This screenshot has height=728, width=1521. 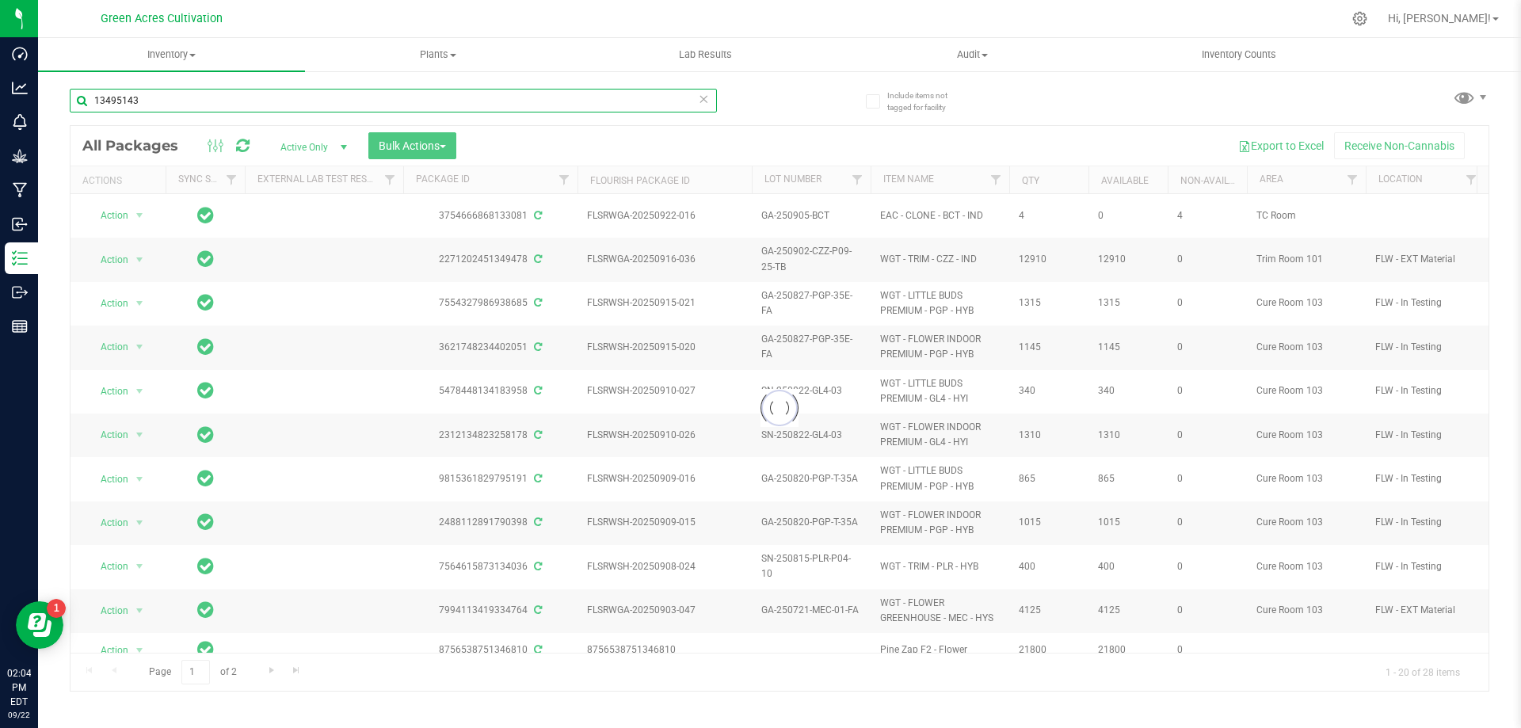 I want to click on span: 1, so click(x=10, y=9).